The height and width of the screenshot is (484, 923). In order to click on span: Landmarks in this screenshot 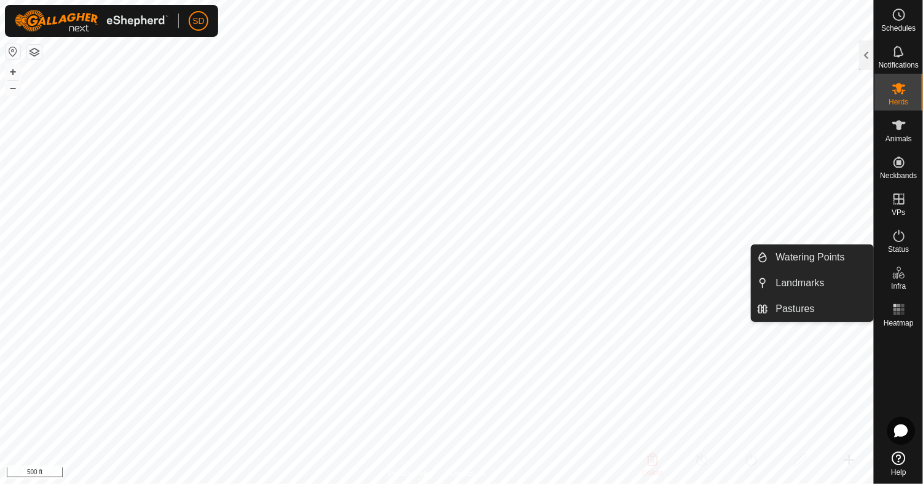, I will do `click(800, 283)`.